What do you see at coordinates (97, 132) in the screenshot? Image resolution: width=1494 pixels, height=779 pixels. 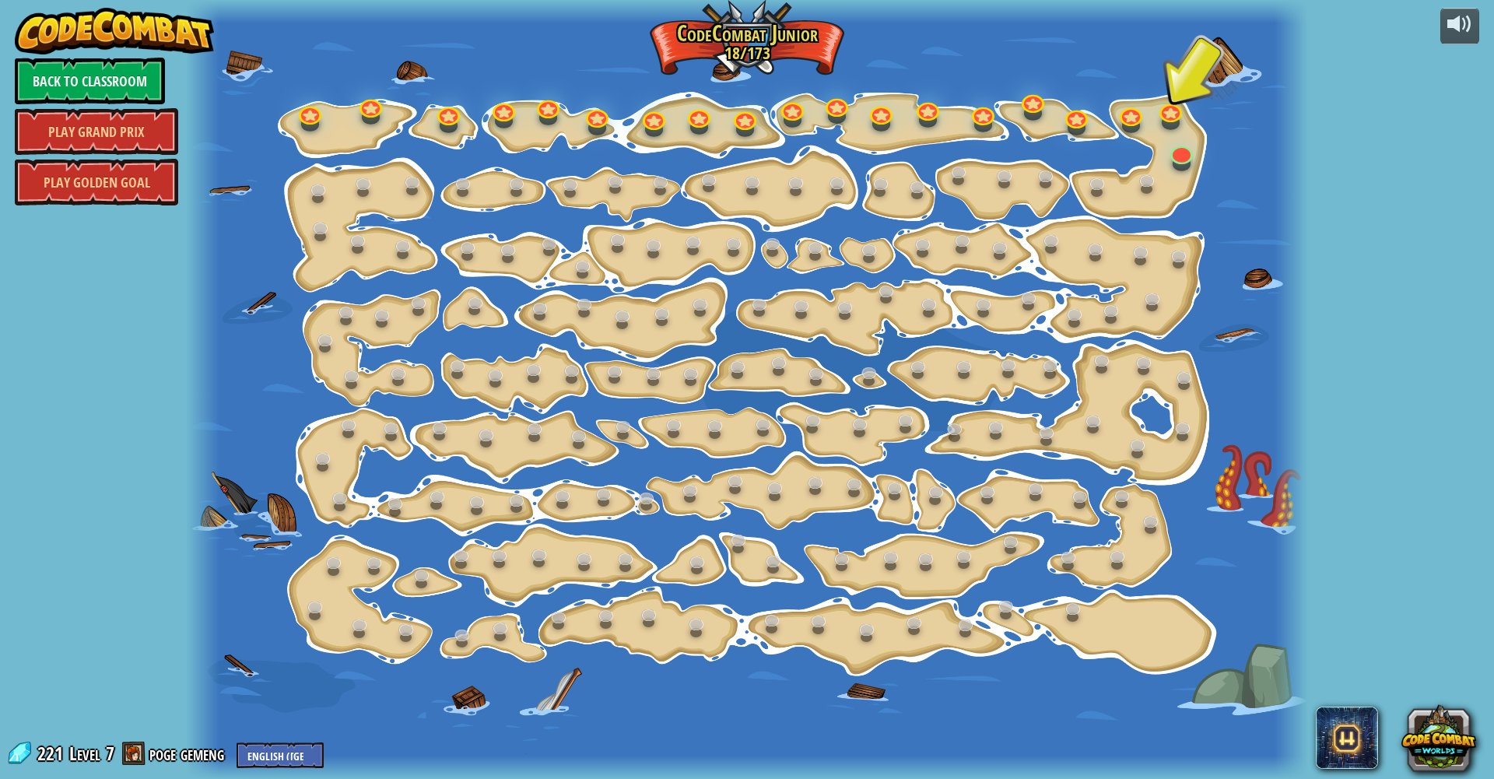 I see `a: Play Grand Prix` at bounding box center [97, 132].